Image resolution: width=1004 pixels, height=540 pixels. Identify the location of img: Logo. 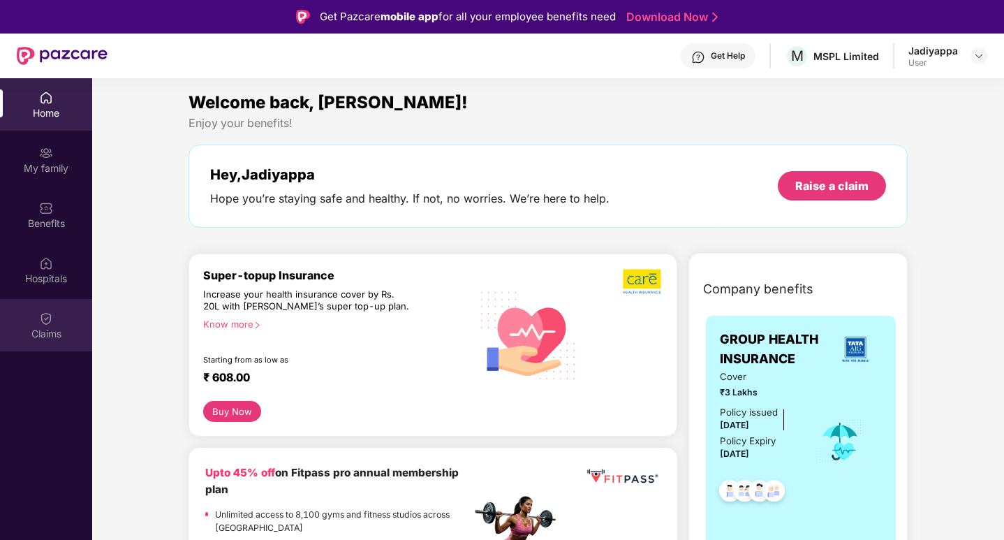
(303, 17).